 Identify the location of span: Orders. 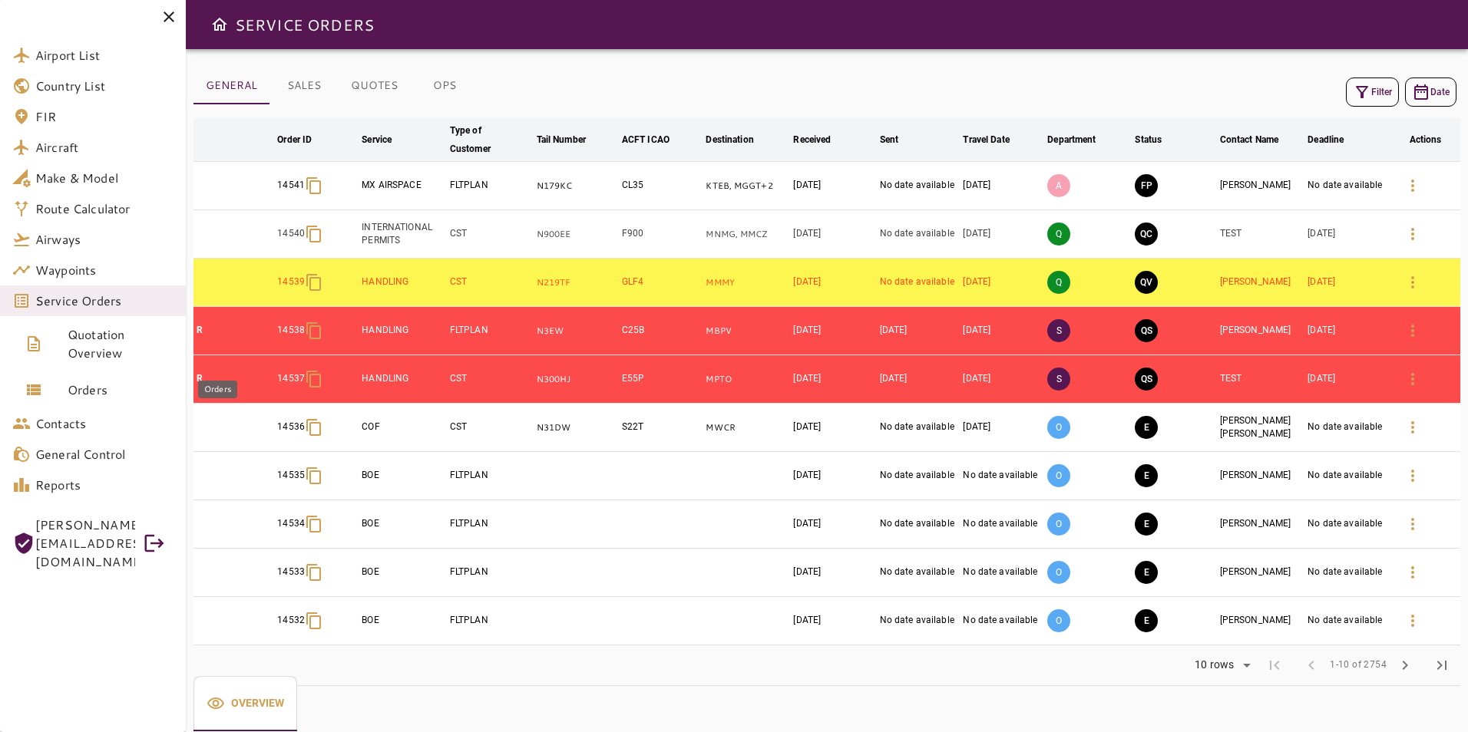
(121, 390).